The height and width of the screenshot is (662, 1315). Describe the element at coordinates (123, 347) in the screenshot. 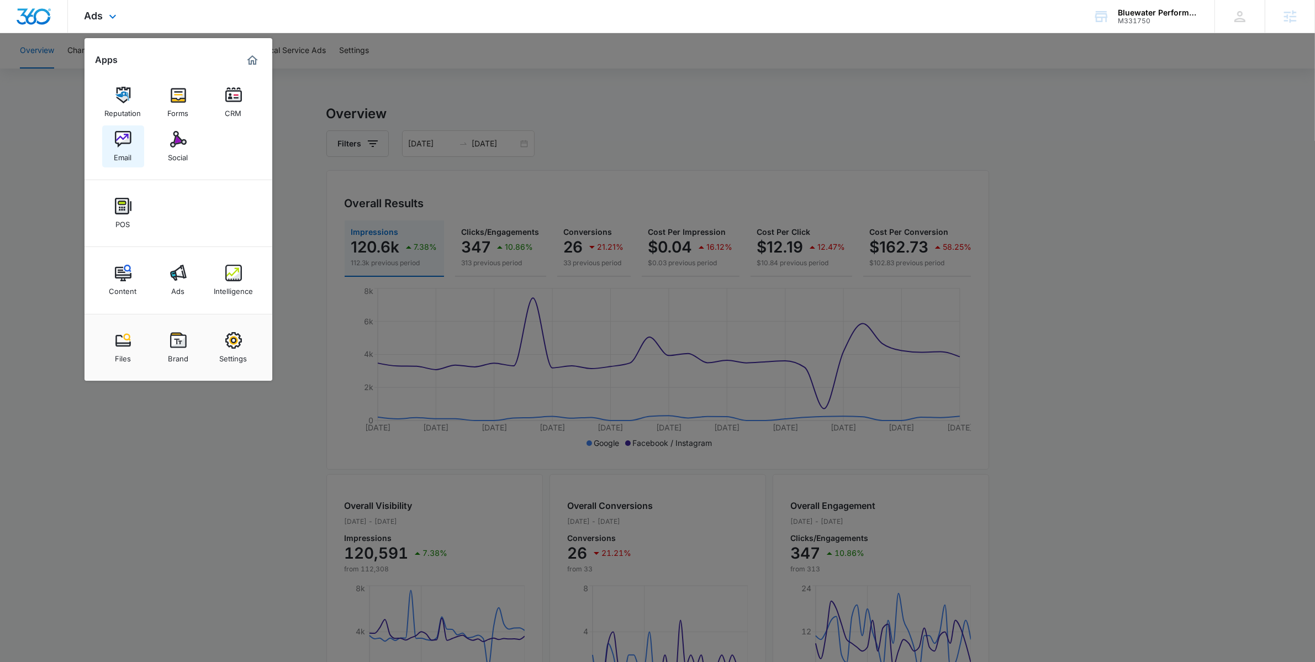

I see `a: Files` at that location.